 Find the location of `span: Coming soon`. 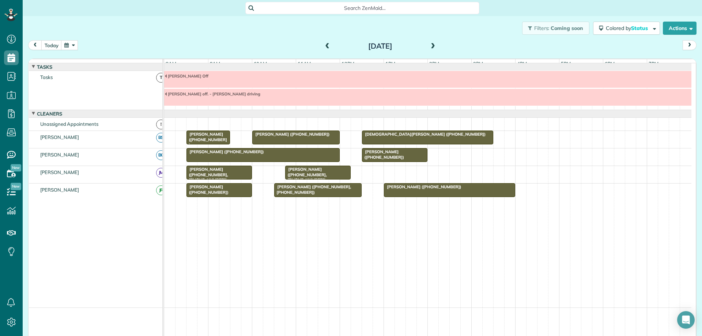

span: Coming soon is located at coordinates (567, 28).